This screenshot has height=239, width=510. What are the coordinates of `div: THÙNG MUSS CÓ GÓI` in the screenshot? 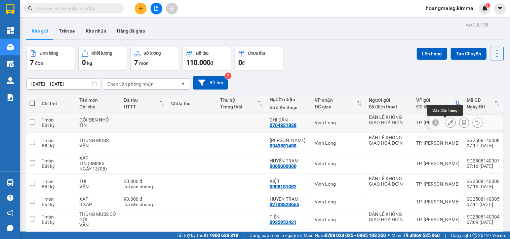 It's located at (98, 217).